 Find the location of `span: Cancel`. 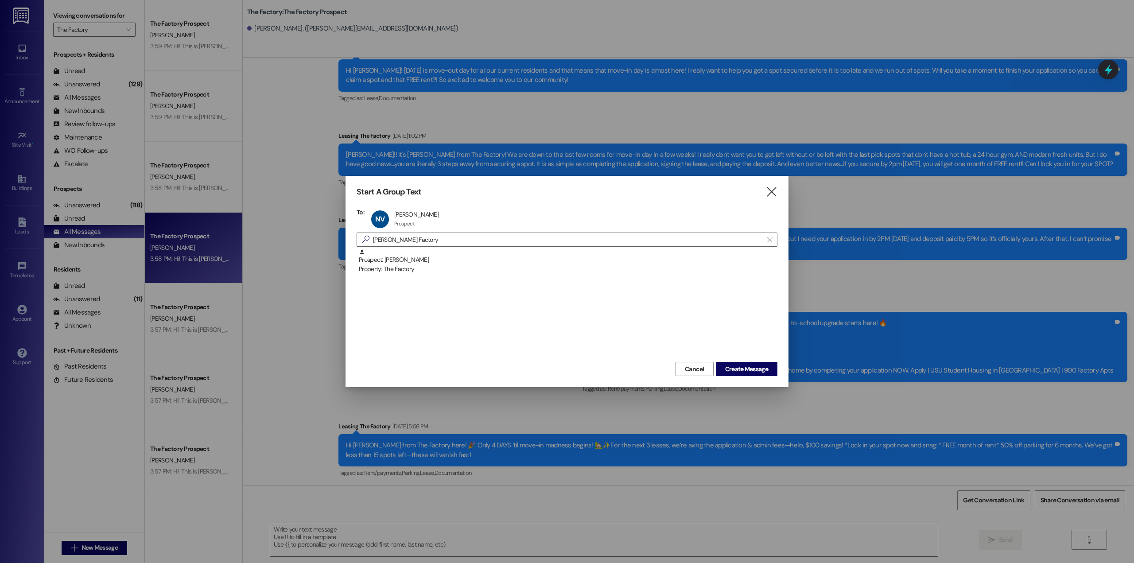

span: Cancel is located at coordinates (695, 369).